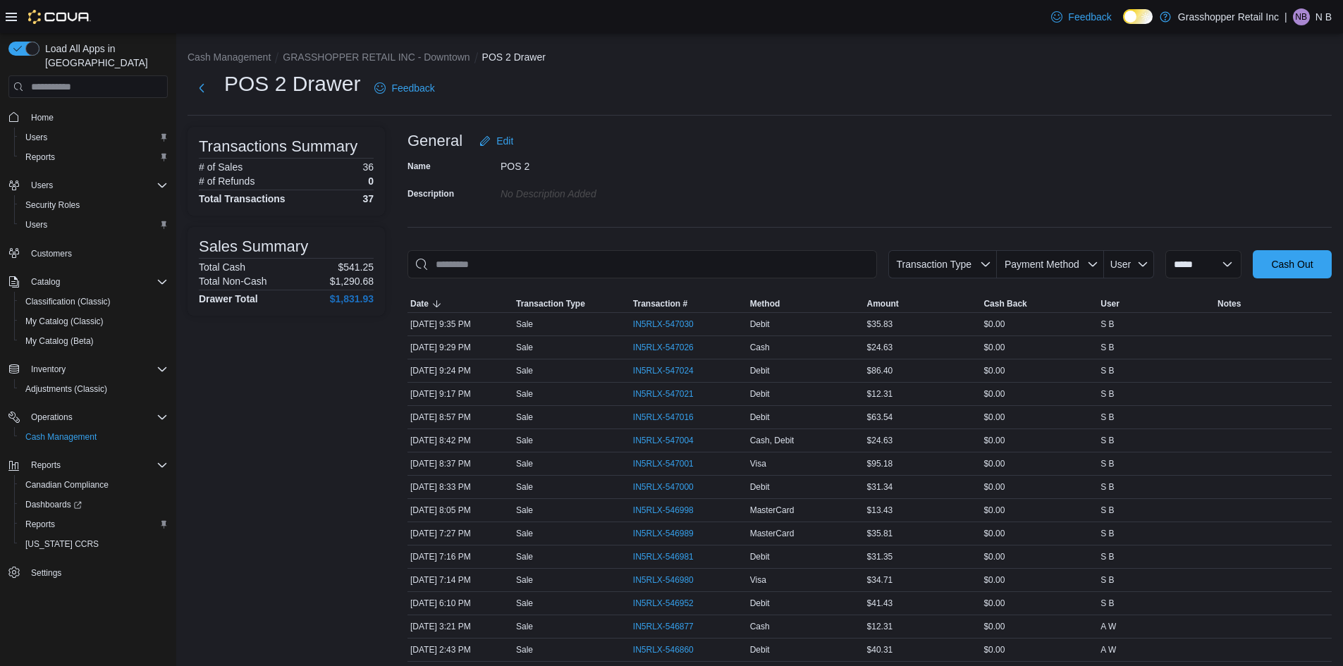 The width and height of the screenshot is (1343, 666). Describe the element at coordinates (94, 321) in the screenshot. I see `button: My Catalog (Classic)` at that location.